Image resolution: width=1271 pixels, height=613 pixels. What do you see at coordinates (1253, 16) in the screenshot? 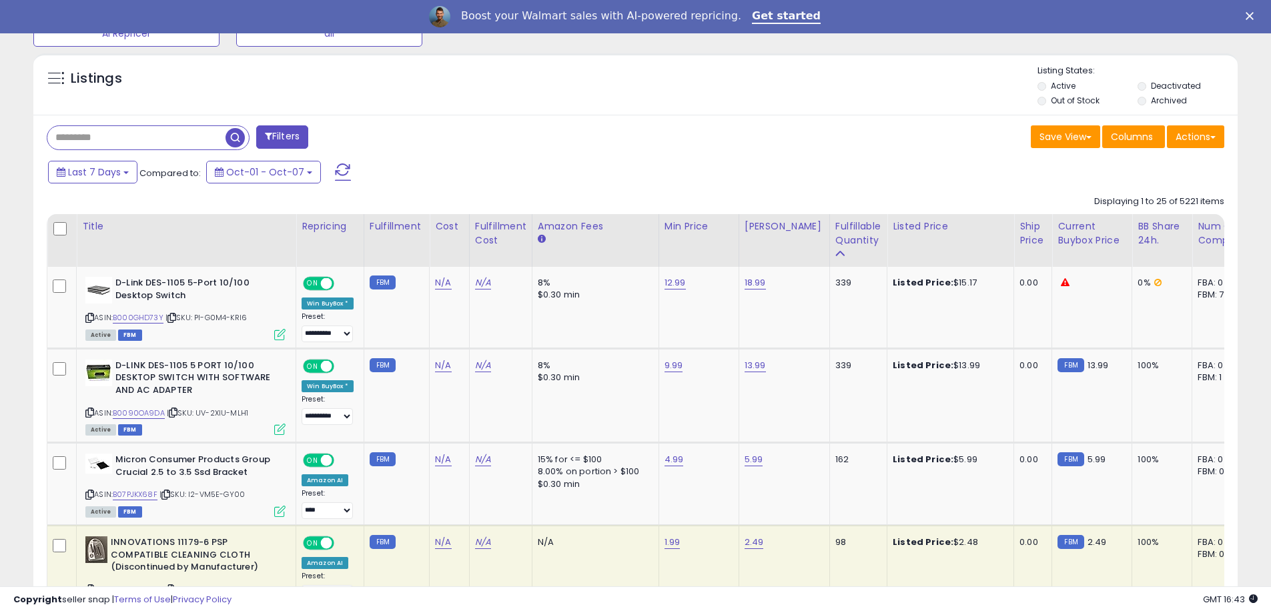
I see `div: Close` at bounding box center [1253, 16].